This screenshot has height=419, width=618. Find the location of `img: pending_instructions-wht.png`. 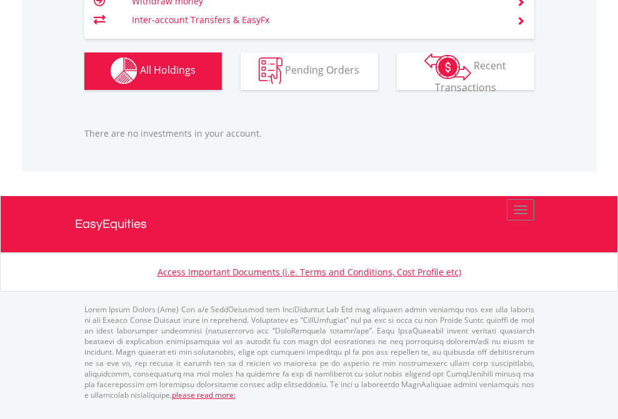

img: pending_instructions-wht.png is located at coordinates (270, 71).